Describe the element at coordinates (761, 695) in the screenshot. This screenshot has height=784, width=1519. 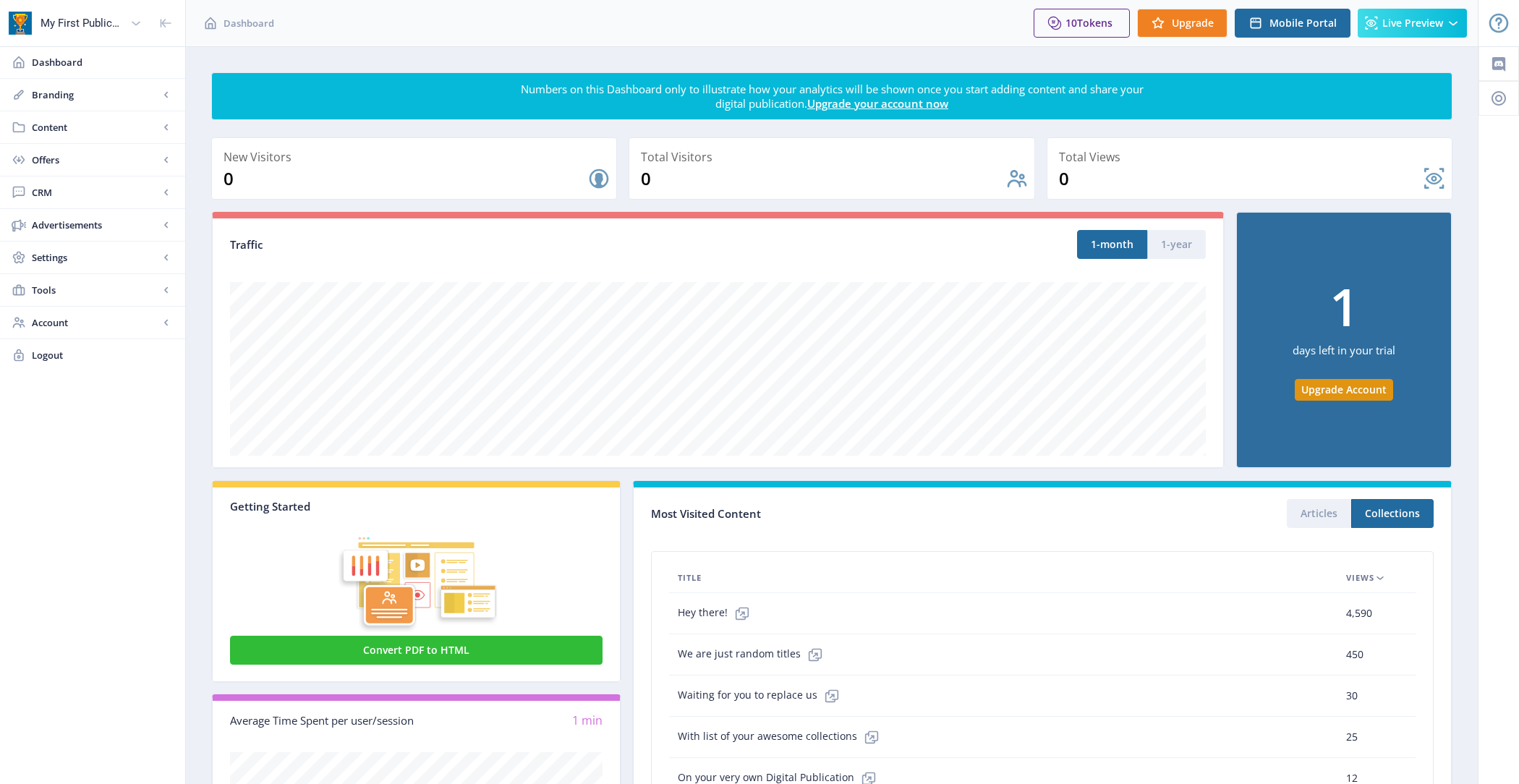
I see `span: Waiting for you to replace us` at that location.